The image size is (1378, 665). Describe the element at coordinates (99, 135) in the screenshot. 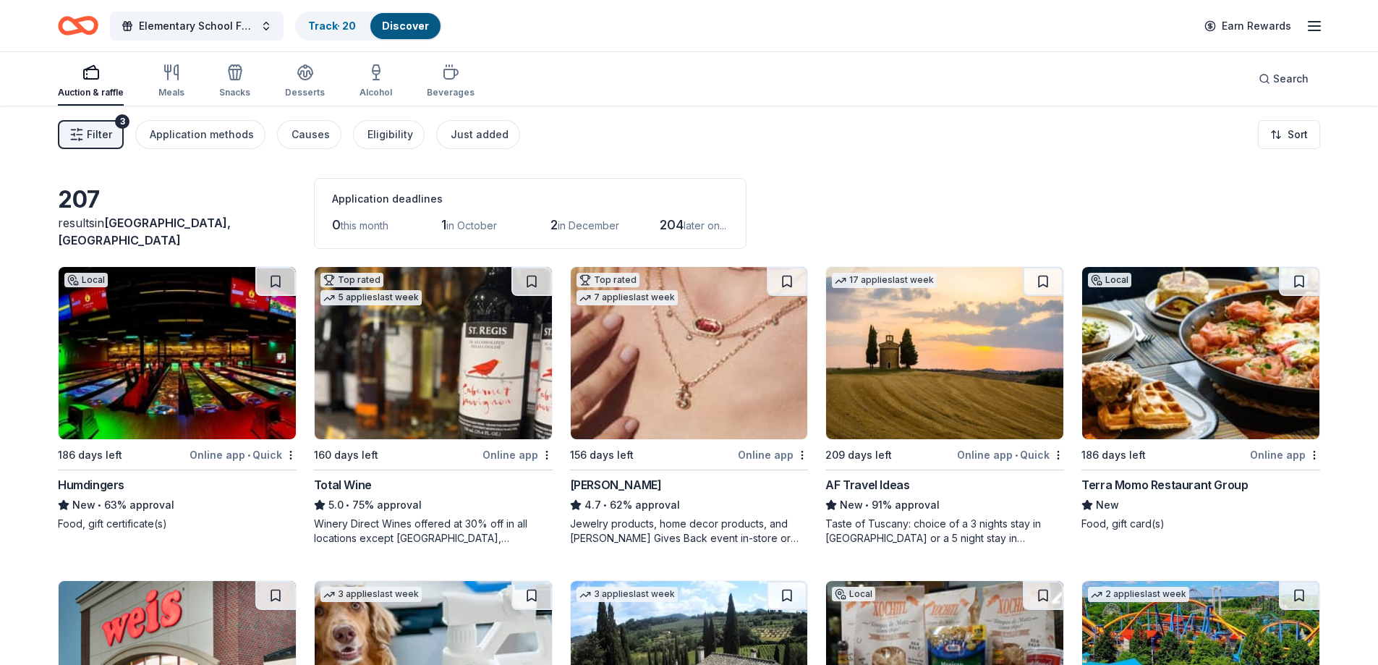

I see `span: Filter` at that location.